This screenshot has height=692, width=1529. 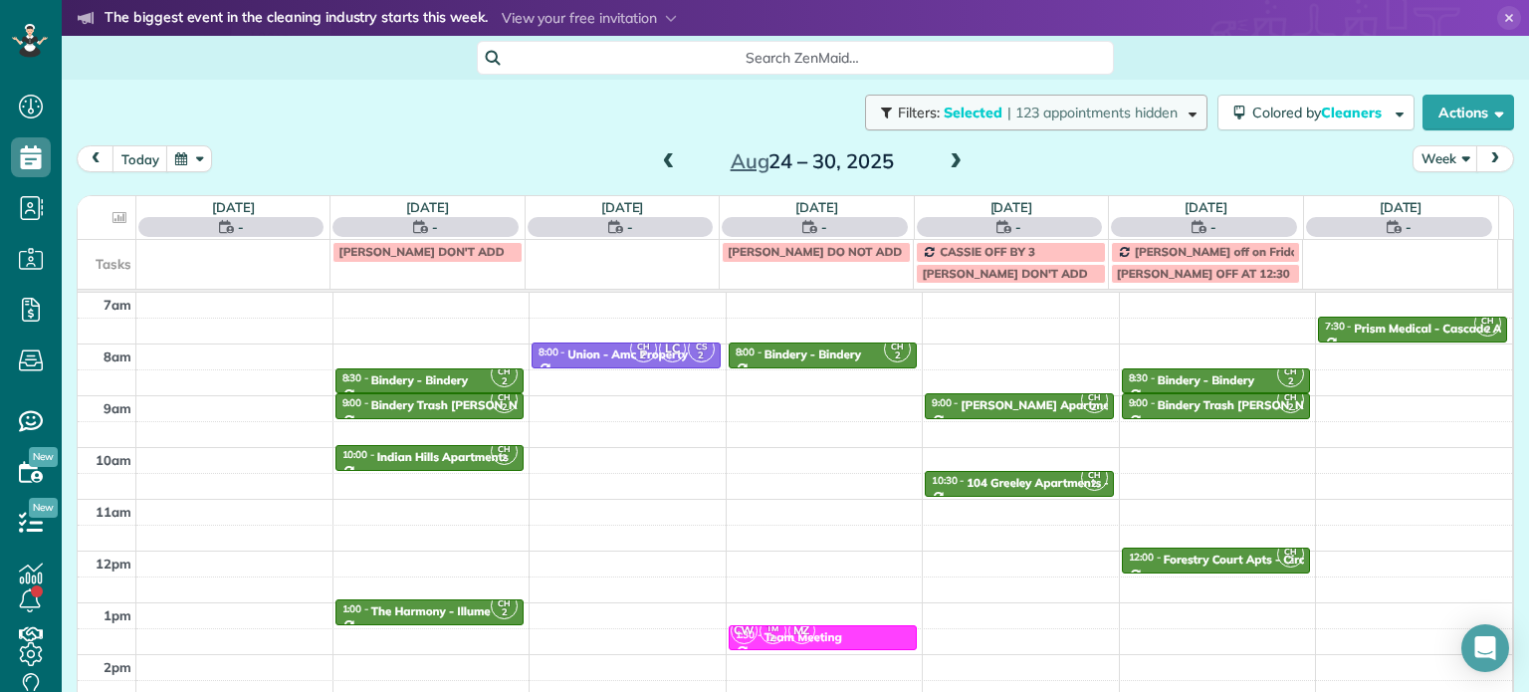 What do you see at coordinates (1031, 112) in the screenshot?
I see `a: Filters: Selected | 123 appointments hidden` at bounding box center [1031, 112].